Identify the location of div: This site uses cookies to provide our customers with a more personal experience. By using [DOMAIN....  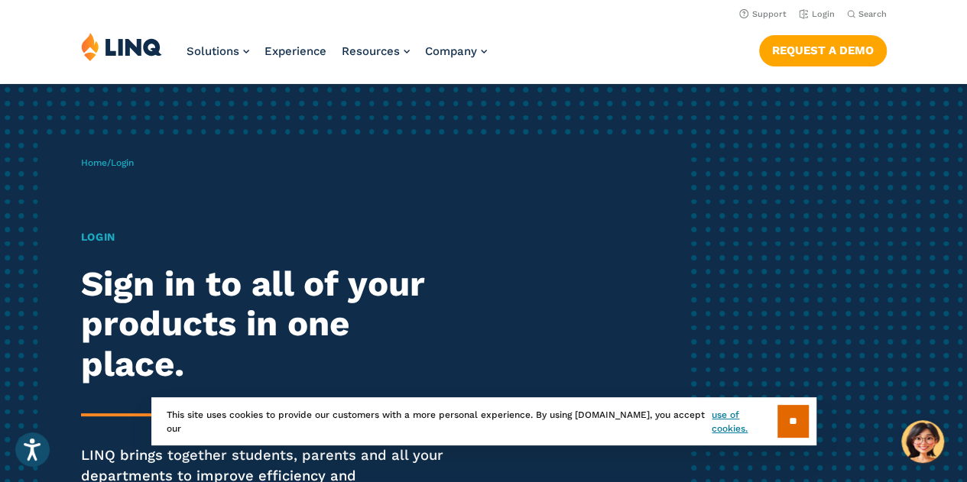
(484, 421).